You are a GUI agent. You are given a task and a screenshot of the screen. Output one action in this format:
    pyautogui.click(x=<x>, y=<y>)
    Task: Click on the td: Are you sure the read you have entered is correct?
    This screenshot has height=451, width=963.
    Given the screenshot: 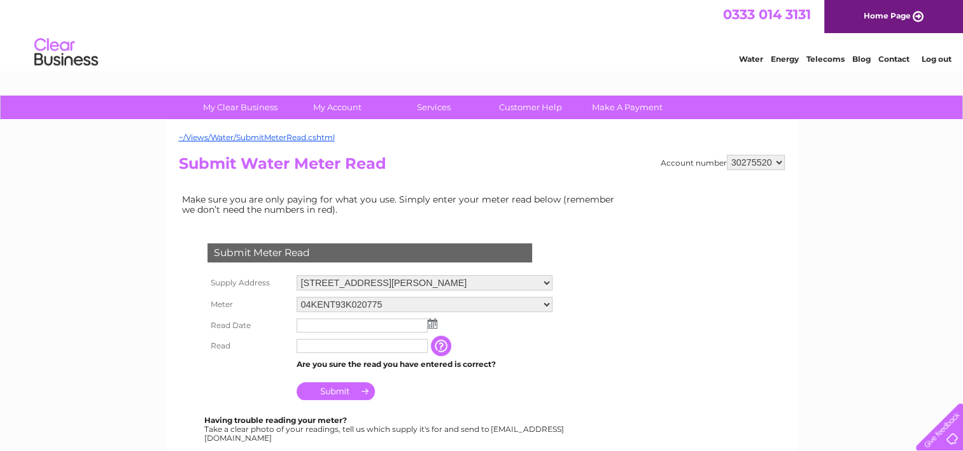 What is the action you would take?
    pyautogui.click(x=425, y=364)
    